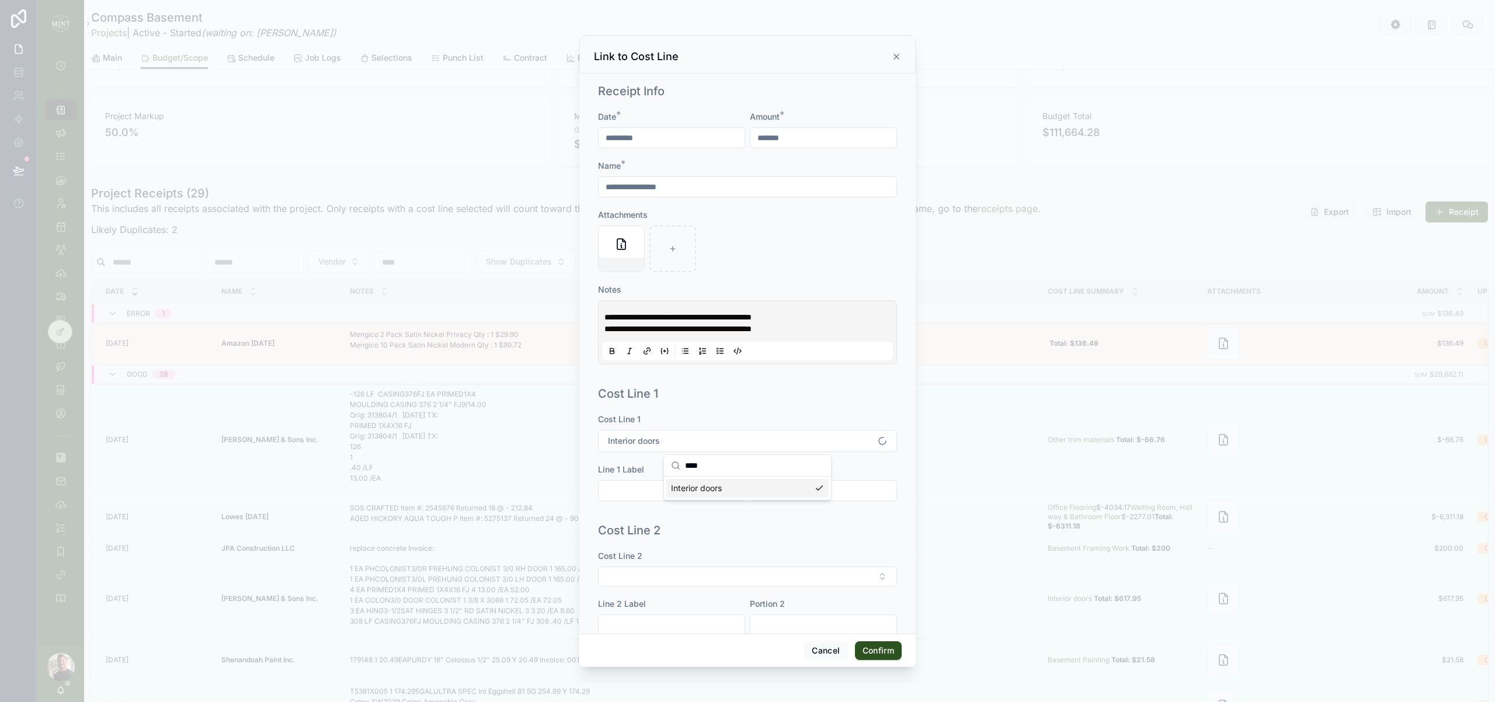 Image resolution: width=1495 pixels, height=702 pixels. Describe the element at coordinates (622, 214) in the screenshot. I see `span: Attachments` at that location.